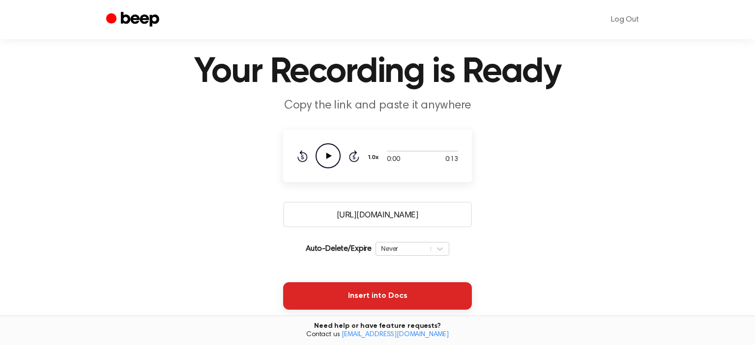 Image resolution: width=755 pixels, height=345 pixels. Describe the element at coordinates (377, 72) in the screenshot. I see `h1: Your Recording is Ready` at that location.